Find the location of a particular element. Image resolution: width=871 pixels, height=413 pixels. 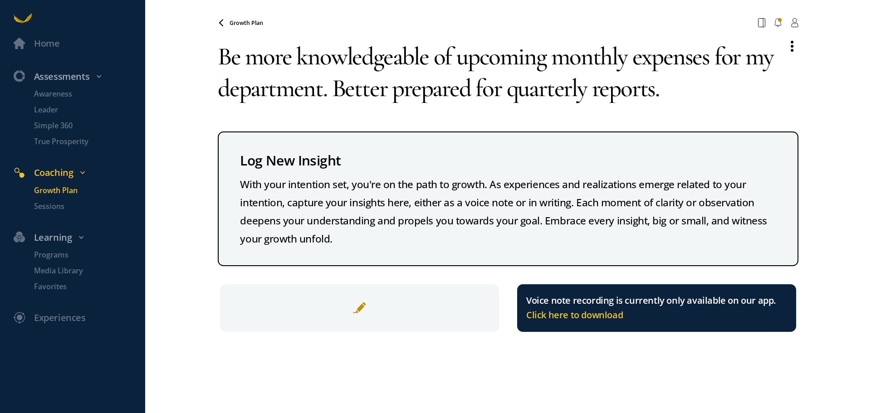

p: Leader is located at coordinates (88, 110).